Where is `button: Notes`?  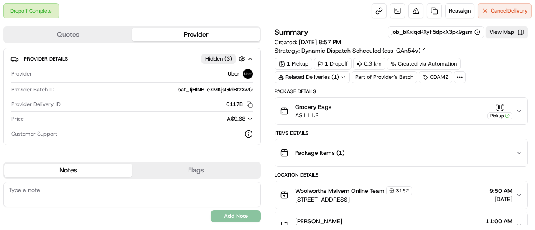 button: Notes is located at coordinates (68, 171).